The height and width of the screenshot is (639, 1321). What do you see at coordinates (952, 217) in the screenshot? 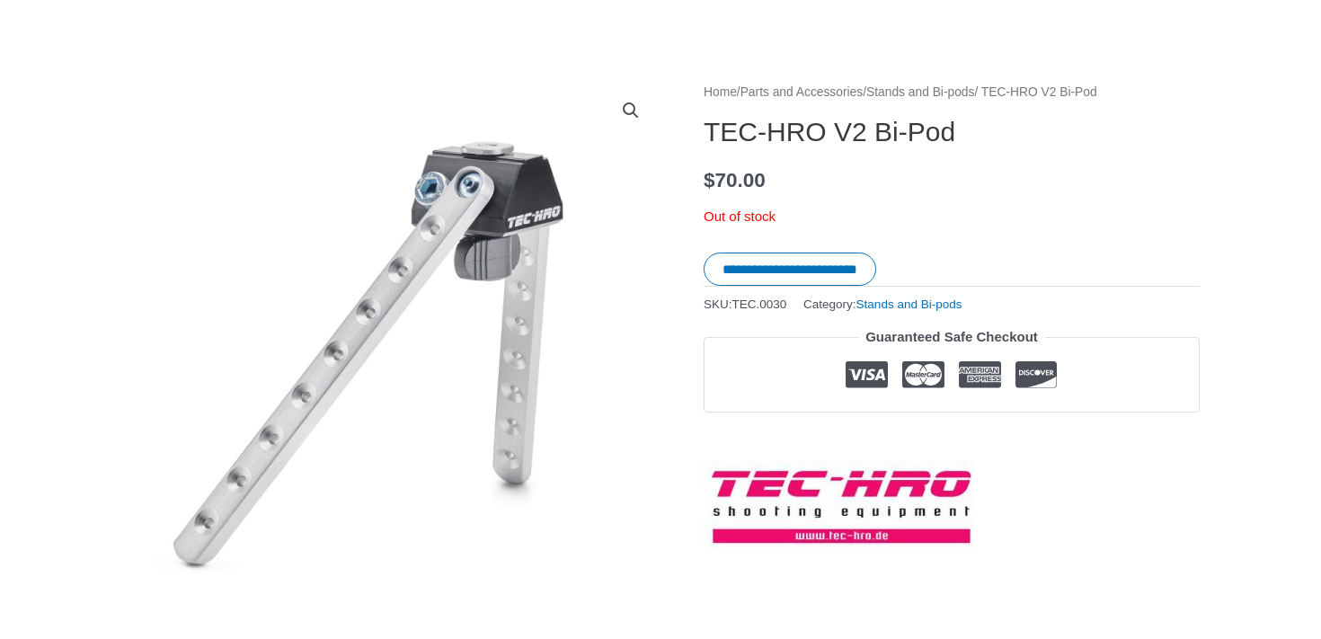
I see `p: Out of stock` at bounding box center [952, 217].